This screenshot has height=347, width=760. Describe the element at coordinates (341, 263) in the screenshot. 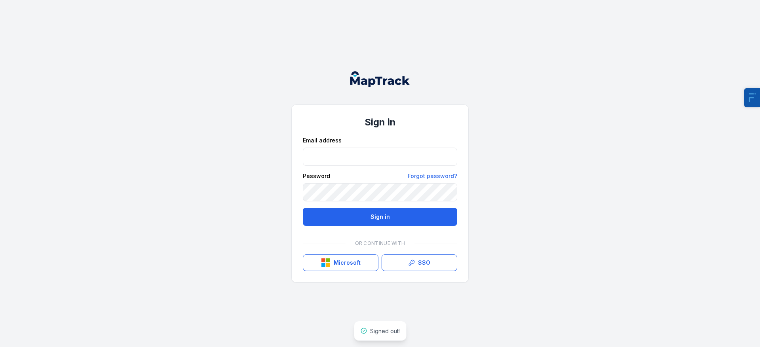

I see `button: Microsoft` at that location.